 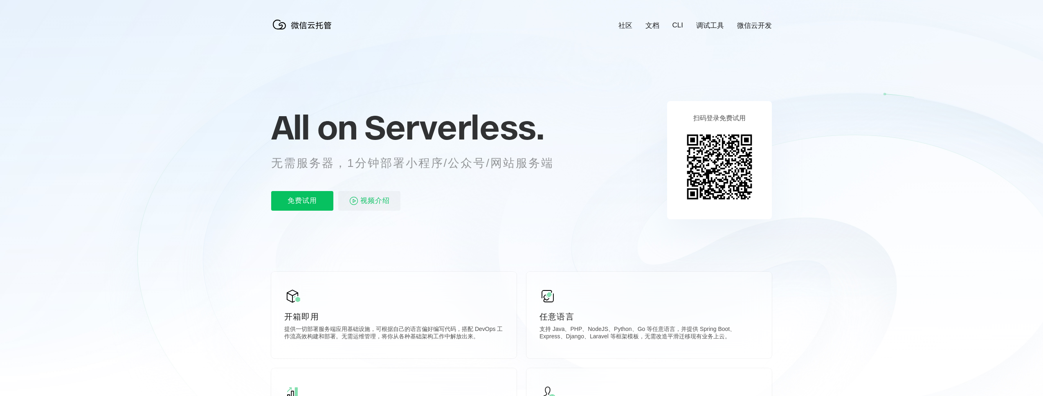 I want to click on p: 无需服务器，1分钟部署小程序/公众号/网站服务端, so click(x=420, y=163).